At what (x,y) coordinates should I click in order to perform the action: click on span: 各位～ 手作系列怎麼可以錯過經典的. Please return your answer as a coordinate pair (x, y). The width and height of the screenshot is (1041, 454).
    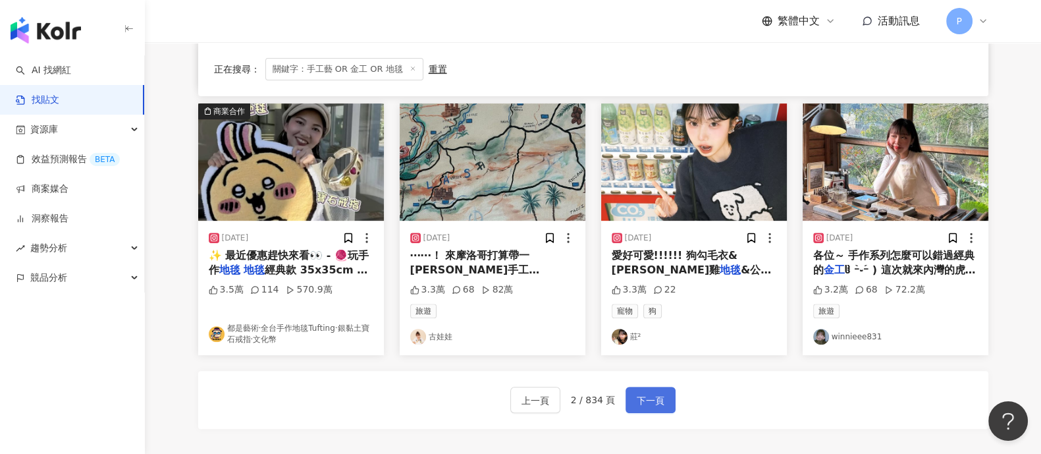
    Looking at the image, I should click on (894, 262).